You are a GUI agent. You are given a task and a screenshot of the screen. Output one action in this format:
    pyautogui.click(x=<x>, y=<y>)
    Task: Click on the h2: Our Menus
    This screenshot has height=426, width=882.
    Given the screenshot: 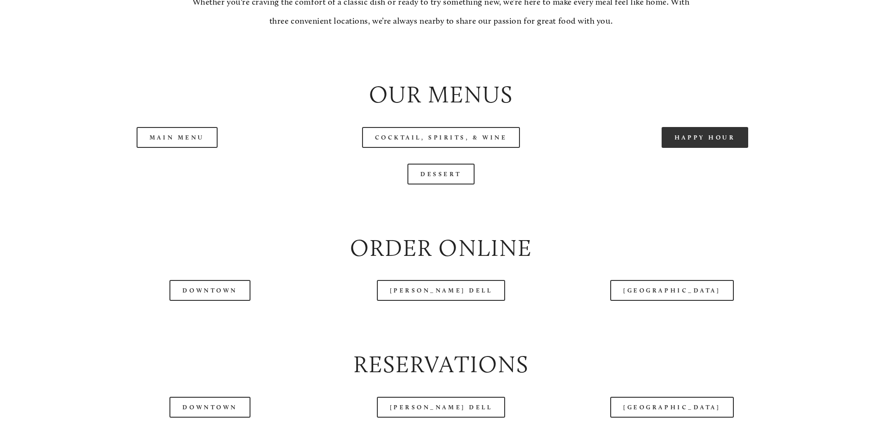 What is the action you would take?
    pyautogui.click(x=441, y=94)
    